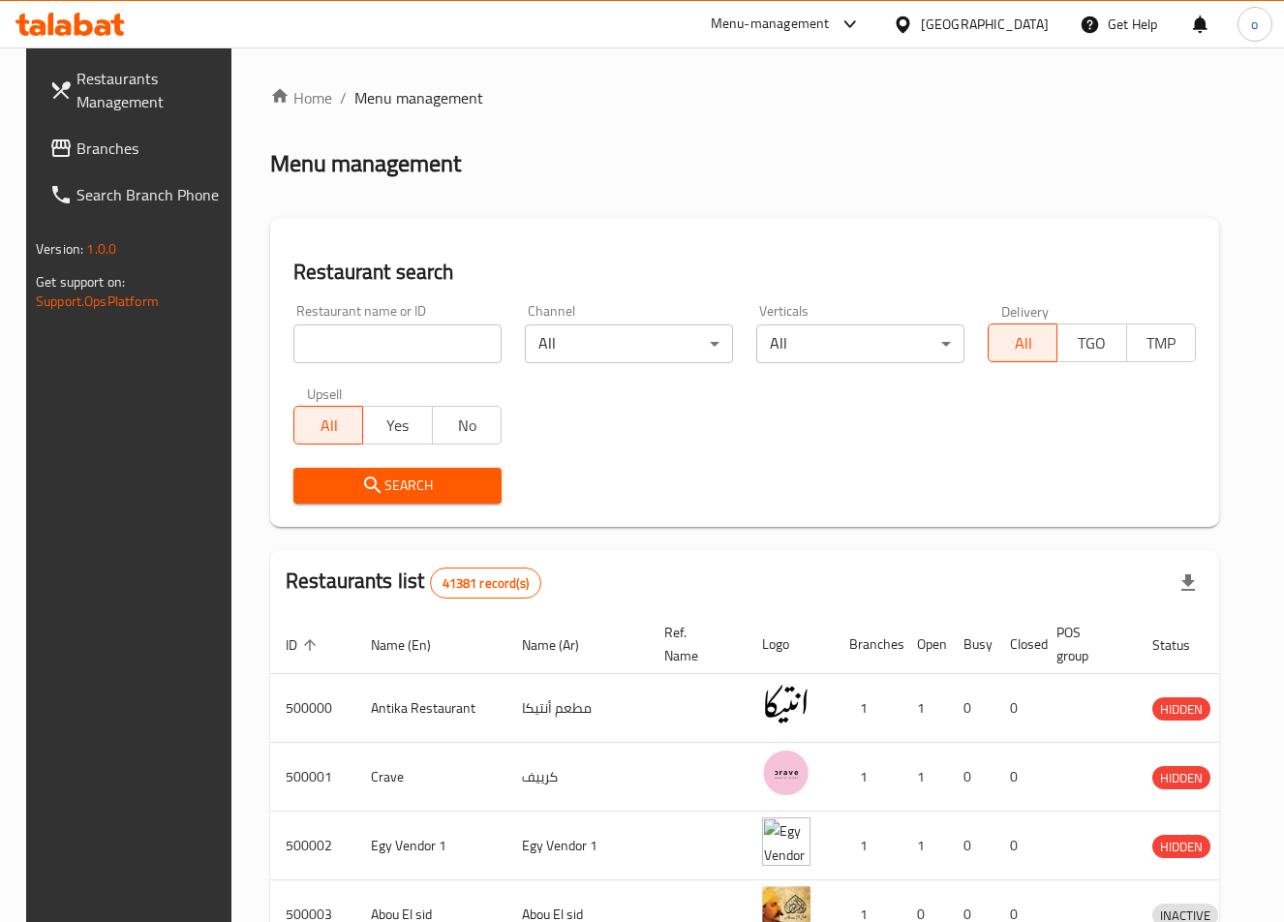  Describe the element at coordinates (101, 249) in the screenshot. I see `span: 1.0.0` at that location.